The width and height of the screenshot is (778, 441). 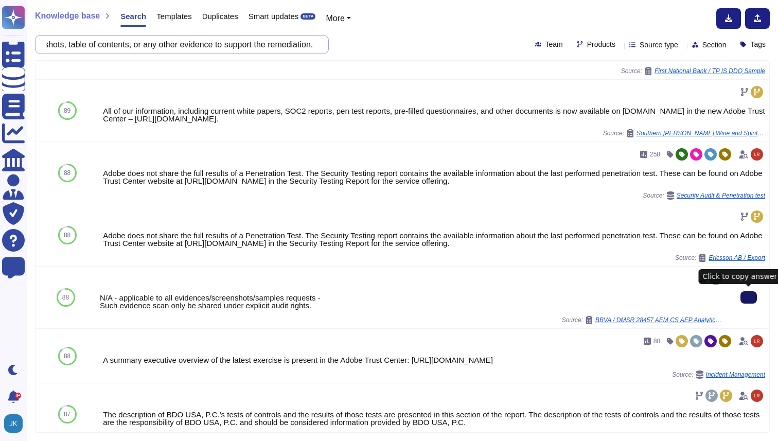 What do you see at coordinates (308, 16) in the screenshot?
I see `div: BETA` at bounding box center [308, 16].